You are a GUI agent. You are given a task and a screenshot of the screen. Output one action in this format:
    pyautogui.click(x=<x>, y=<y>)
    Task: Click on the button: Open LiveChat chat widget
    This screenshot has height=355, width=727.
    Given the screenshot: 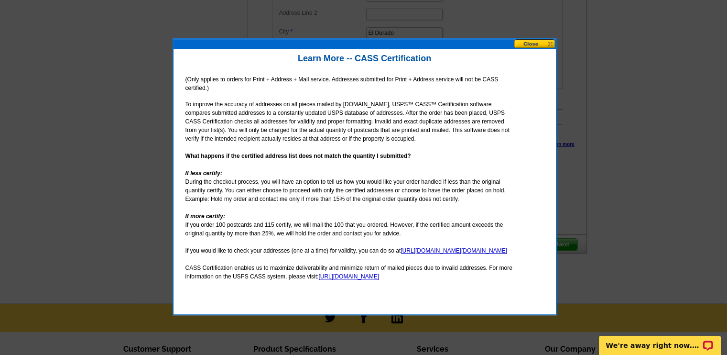 What is the action you would take?
    pyautogui.click(x=116, y=21)
    